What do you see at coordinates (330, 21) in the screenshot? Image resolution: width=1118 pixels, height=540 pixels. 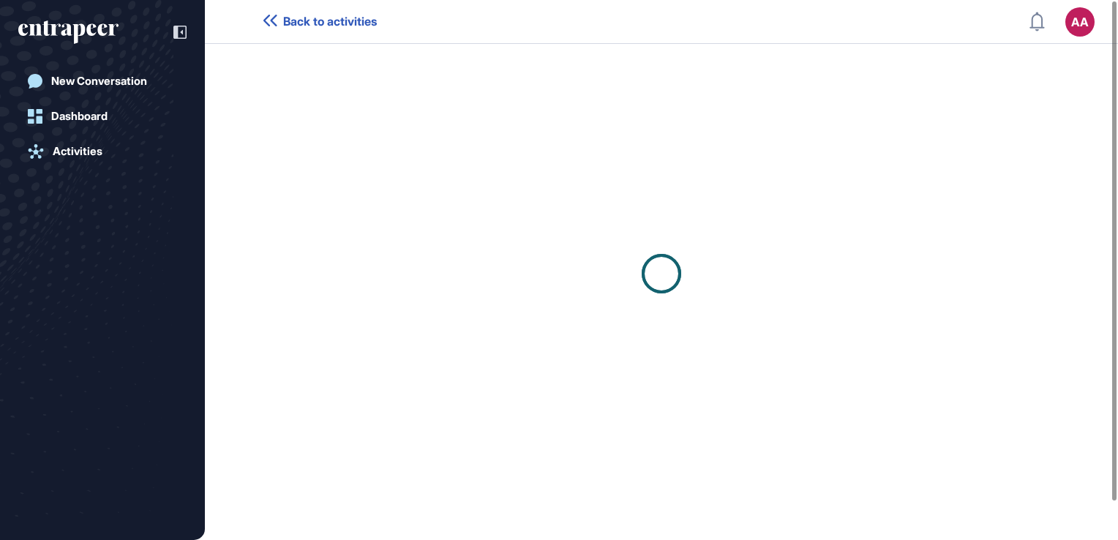 I see `span: Back to activities` at bounding box center [330, 21].